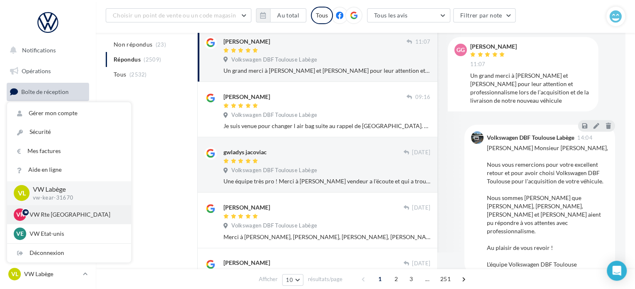 The width and height of the screenshot is (635, 289). Describe the element at coordinates (20, 234) in the screenshot. I see `span: VE` at that location.